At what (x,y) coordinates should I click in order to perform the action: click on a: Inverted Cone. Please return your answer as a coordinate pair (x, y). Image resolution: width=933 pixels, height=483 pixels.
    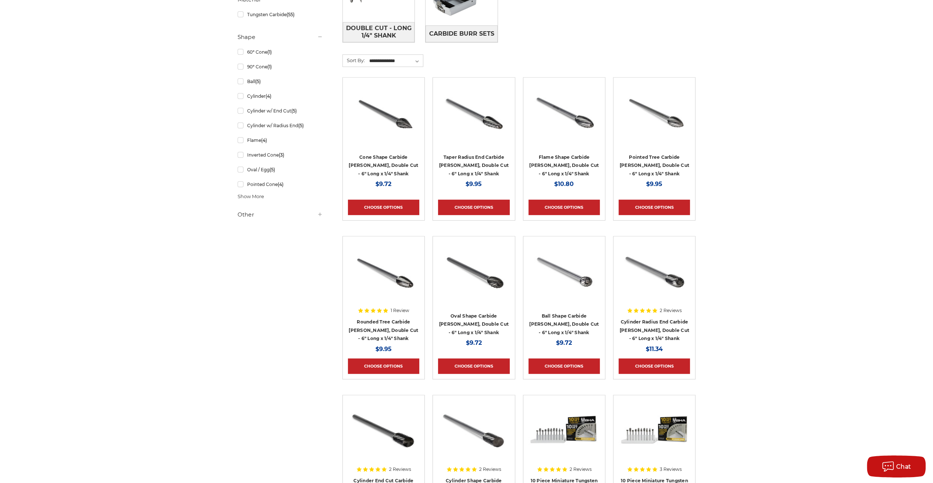
    Looking at the image, I should click on (280, 155).